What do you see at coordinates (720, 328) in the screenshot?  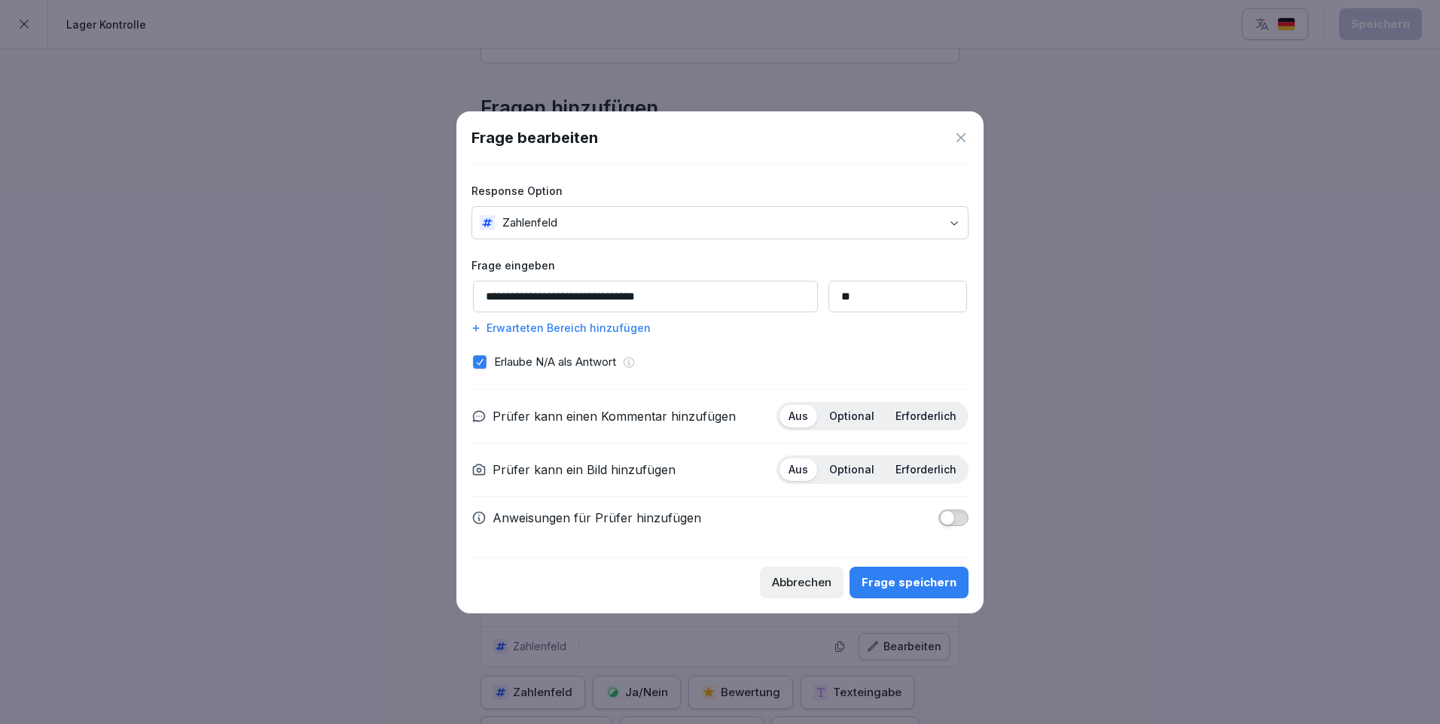 I see `div: Erwarteten Bereich hinzufügen` at bounding box center [720, 328].